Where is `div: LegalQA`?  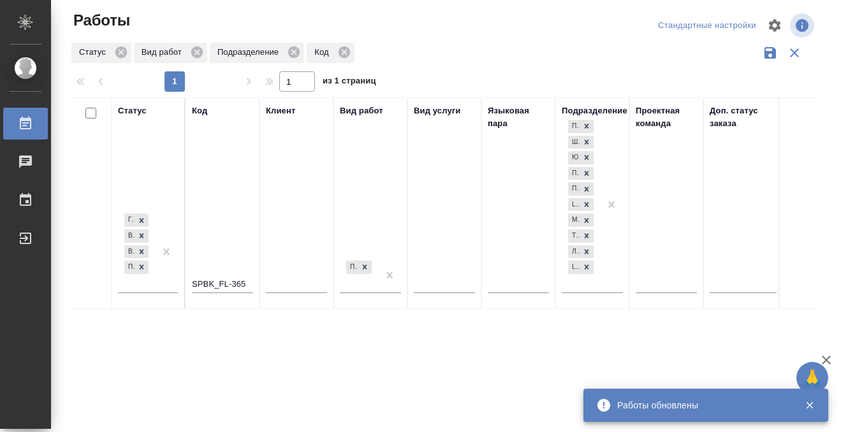 div: LegalQA is located at coordinates (574, 205).